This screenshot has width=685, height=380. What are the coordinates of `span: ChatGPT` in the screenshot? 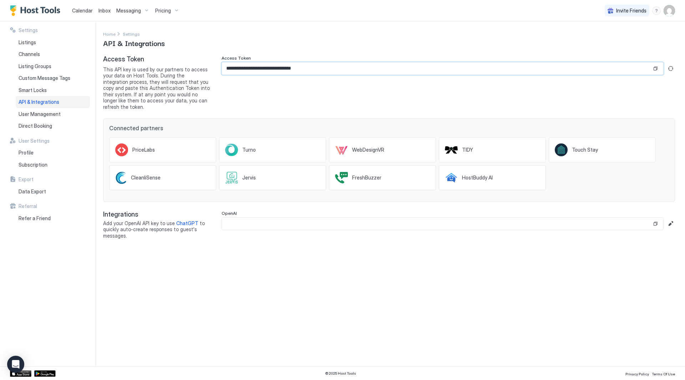 It's located at (187, 223).